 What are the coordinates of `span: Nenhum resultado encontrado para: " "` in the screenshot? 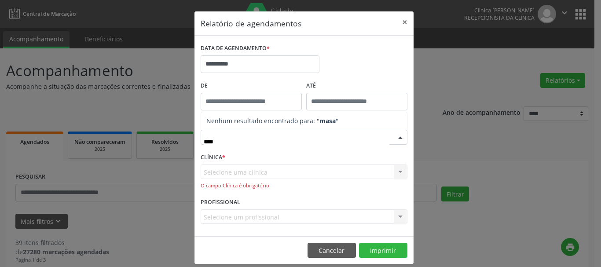 It's located at (272, 120).